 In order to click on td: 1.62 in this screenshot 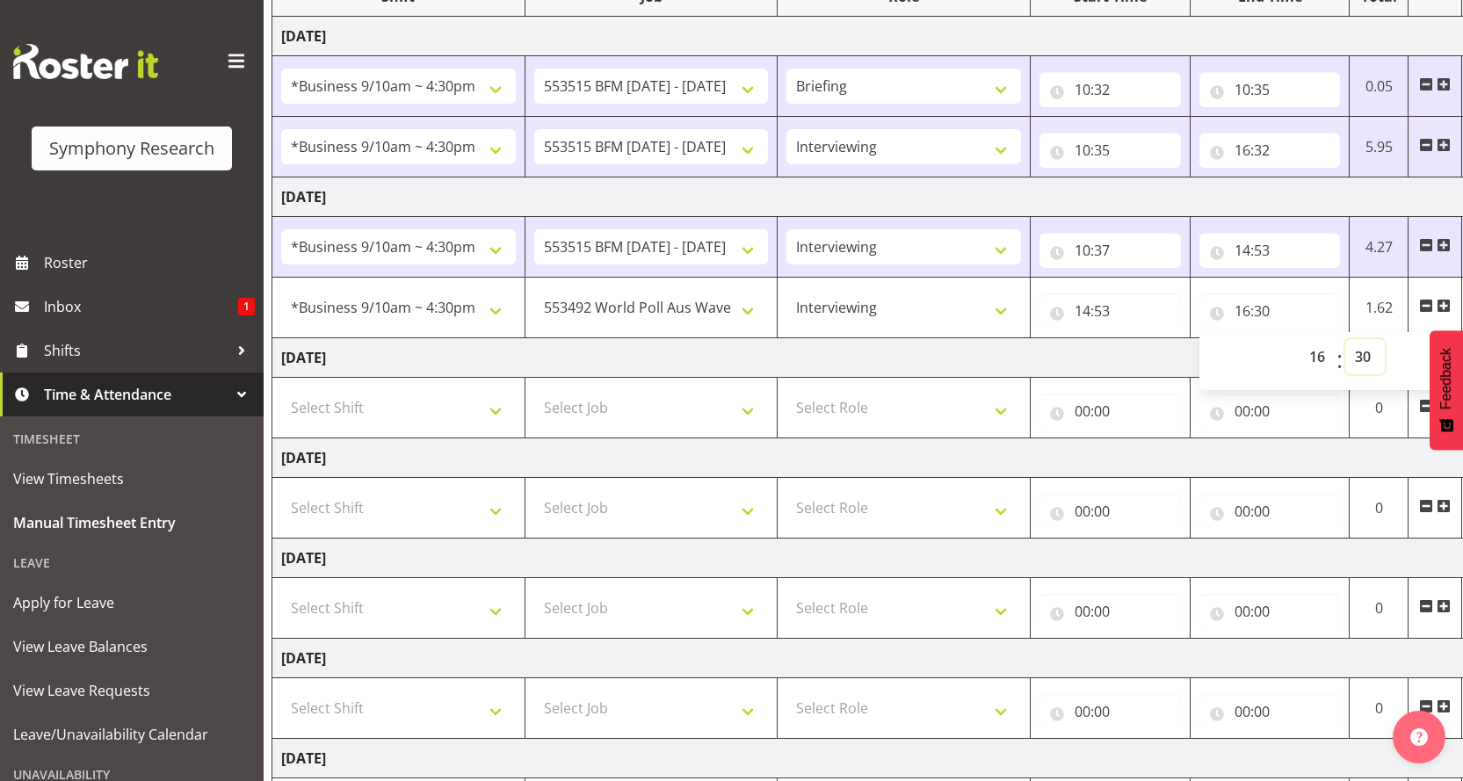, I will do `click(1378, 307)`.